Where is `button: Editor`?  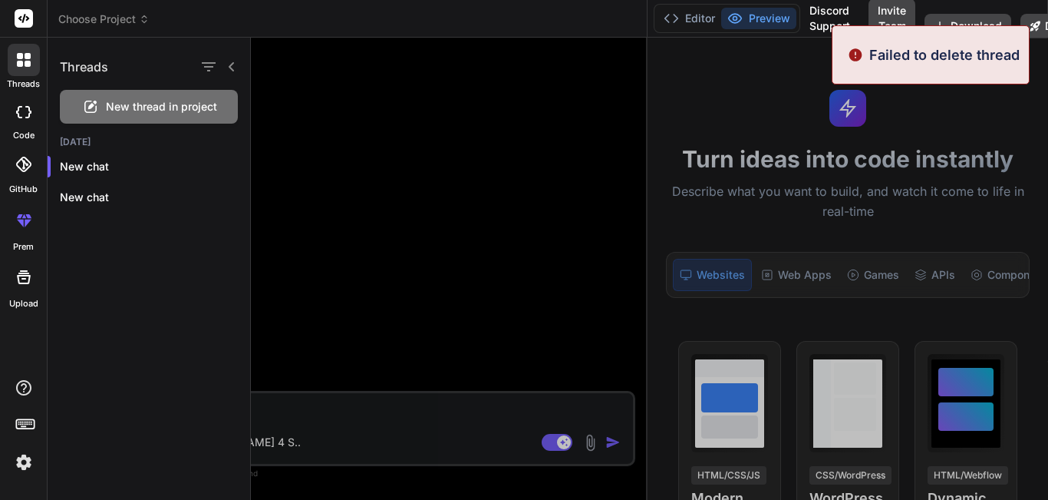 button: Editor is located at coordinates (689, 18).